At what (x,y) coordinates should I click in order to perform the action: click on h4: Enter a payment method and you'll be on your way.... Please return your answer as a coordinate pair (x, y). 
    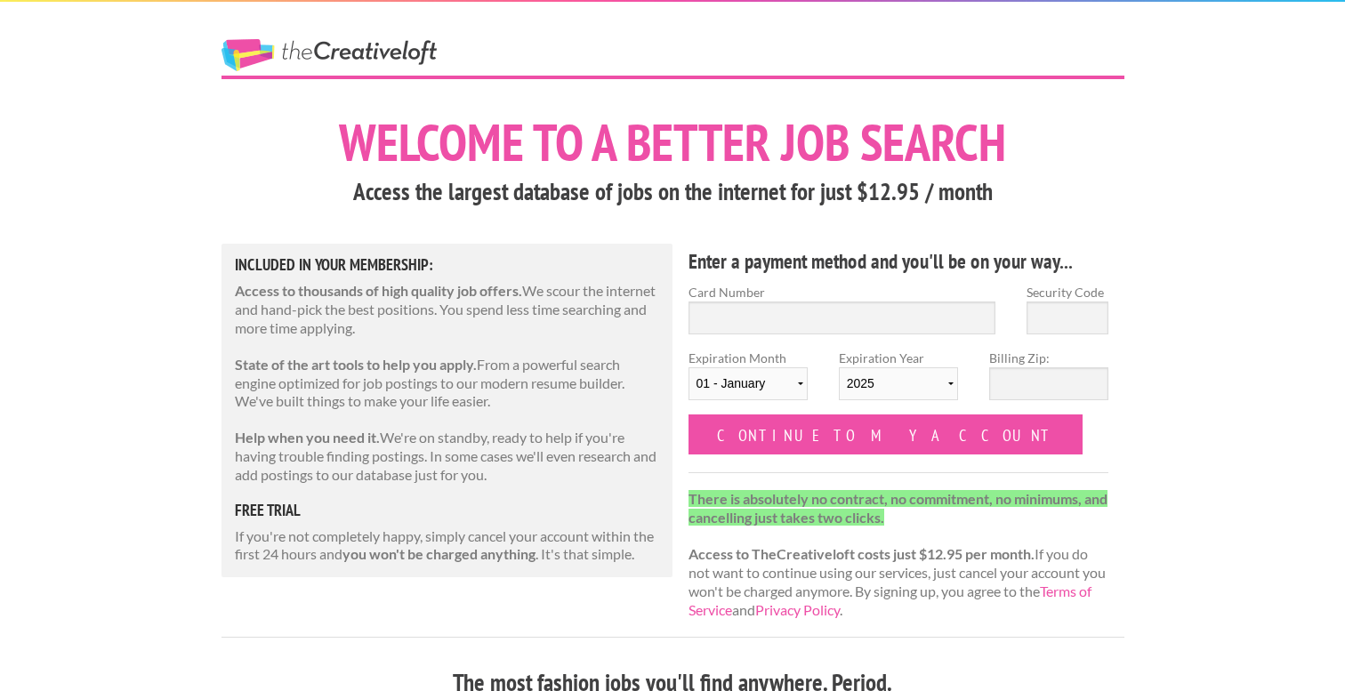
    Looking at the image, I should click on (899, 262).